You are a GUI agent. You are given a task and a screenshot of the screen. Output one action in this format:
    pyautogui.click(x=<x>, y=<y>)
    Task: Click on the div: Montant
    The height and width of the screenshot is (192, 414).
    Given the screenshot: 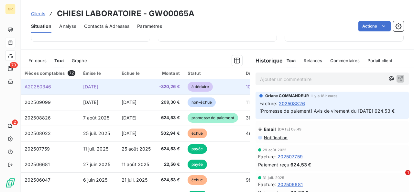 What is the action you would take?
    pyautogui.click(x=170, y=73)
    